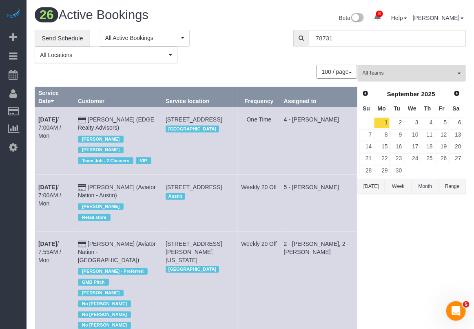 This screenshot has height=329, width=474. What do you see at coordinates (427, 108) in the screenshot?
I see `span: Thursday` at bounding box center [427, 108].